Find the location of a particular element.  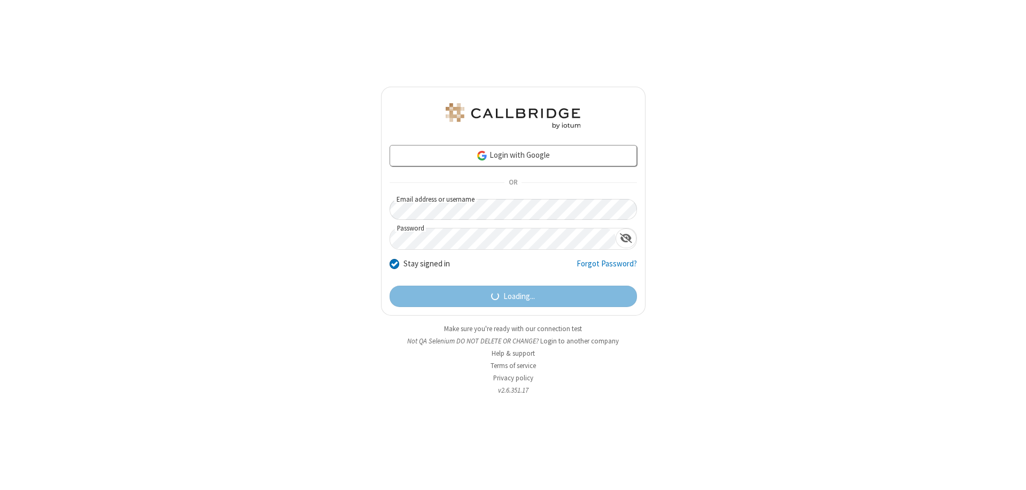

a: Help & support is located at coordinates (513, 353).